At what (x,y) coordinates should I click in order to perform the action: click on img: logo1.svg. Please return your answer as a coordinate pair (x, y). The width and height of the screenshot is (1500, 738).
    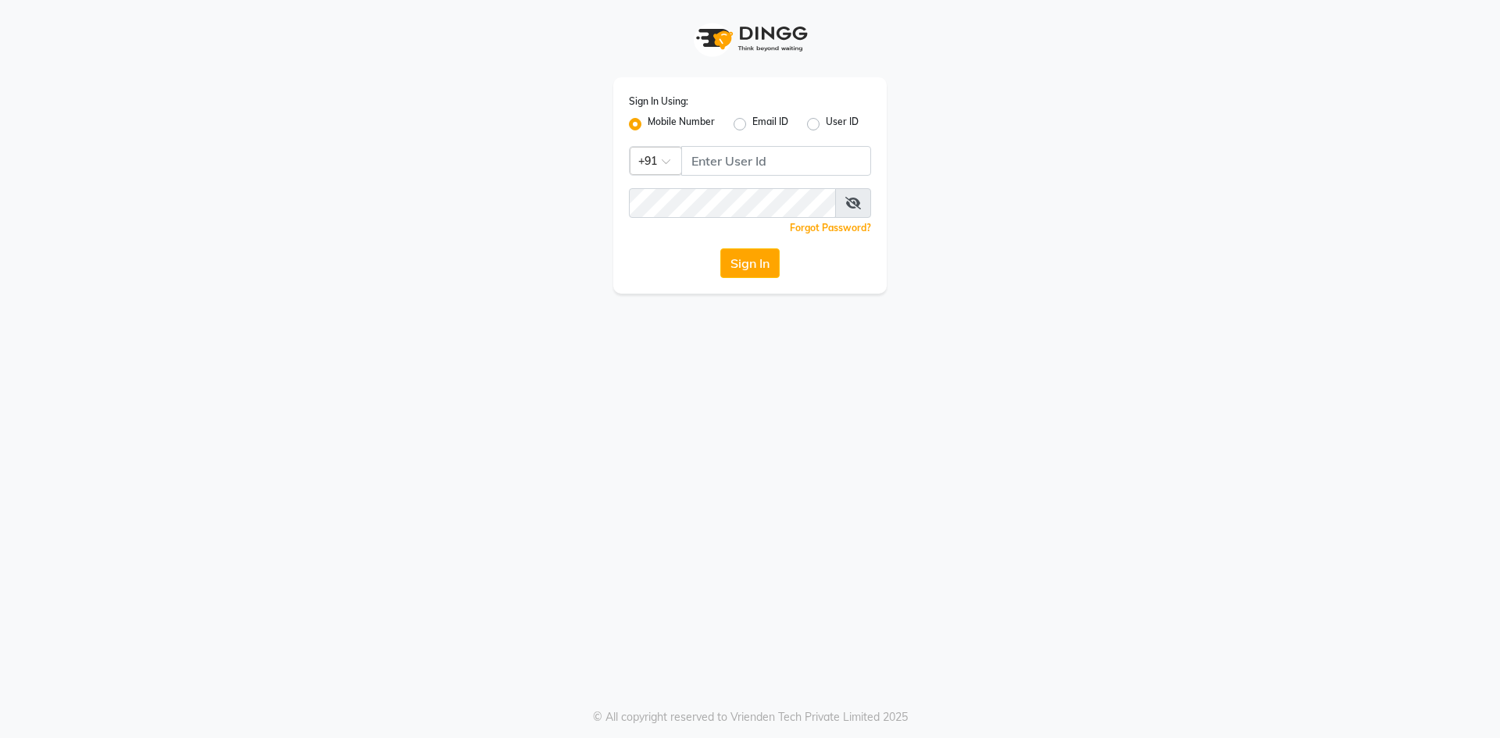
    Looking at the image, I should click on (750, 38).